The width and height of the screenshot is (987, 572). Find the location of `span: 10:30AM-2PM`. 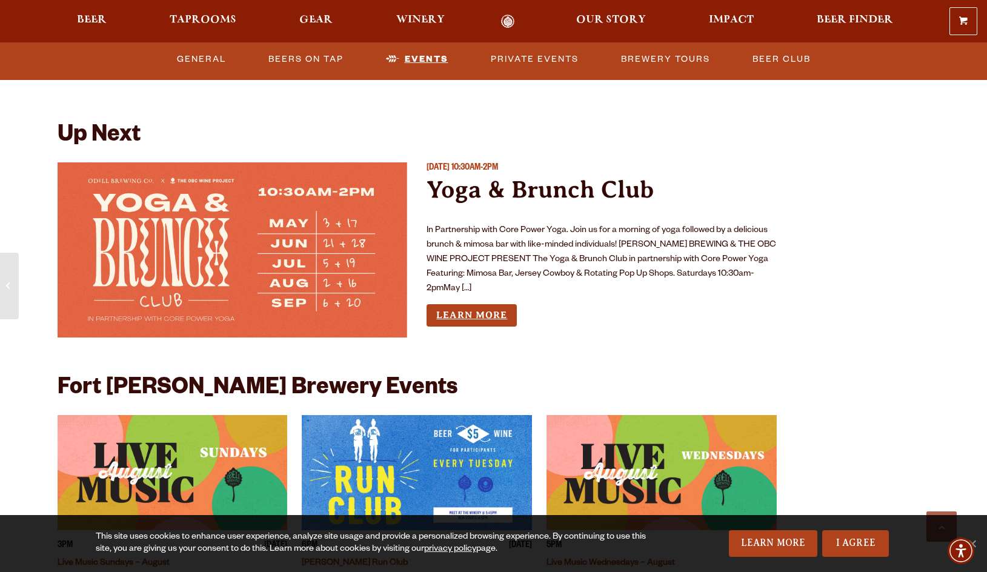

span: 10:30AM-2PM is located at coordinates (474, 168).